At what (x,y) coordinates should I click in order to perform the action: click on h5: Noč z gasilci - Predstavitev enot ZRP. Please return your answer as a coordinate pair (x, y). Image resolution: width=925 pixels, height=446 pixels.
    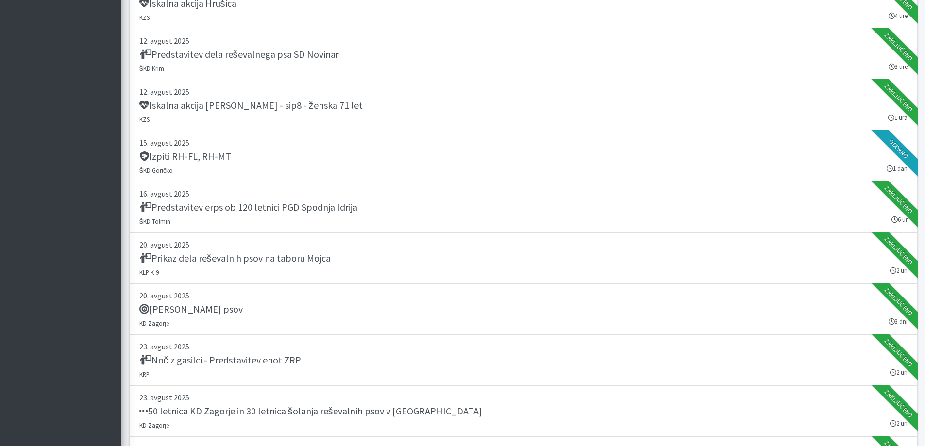
    Looking at the image, I should click on (220, 360).